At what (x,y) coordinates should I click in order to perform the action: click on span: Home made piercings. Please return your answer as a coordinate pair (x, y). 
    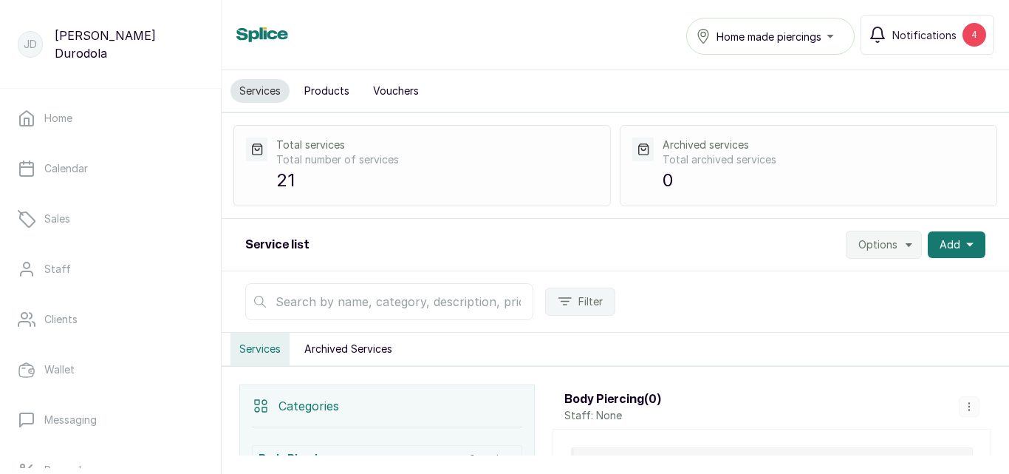
    Looking at the image, I should click on (769, 36).